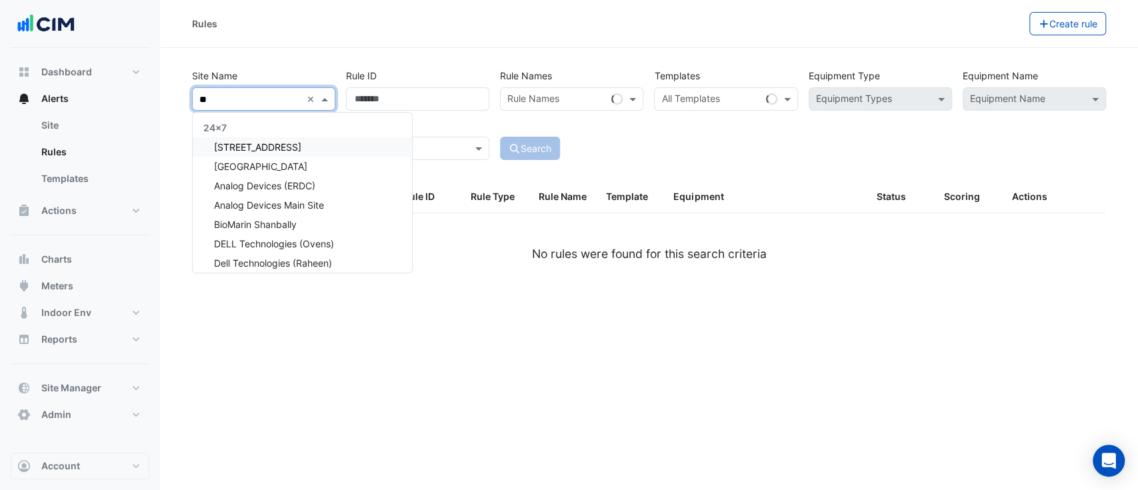 The height and width of the screenshot is (490, 1138). What do you see at coordinates (24, 259) in the screenshot?
I see `app-icon: Charts` at bounding box center [24, 259].